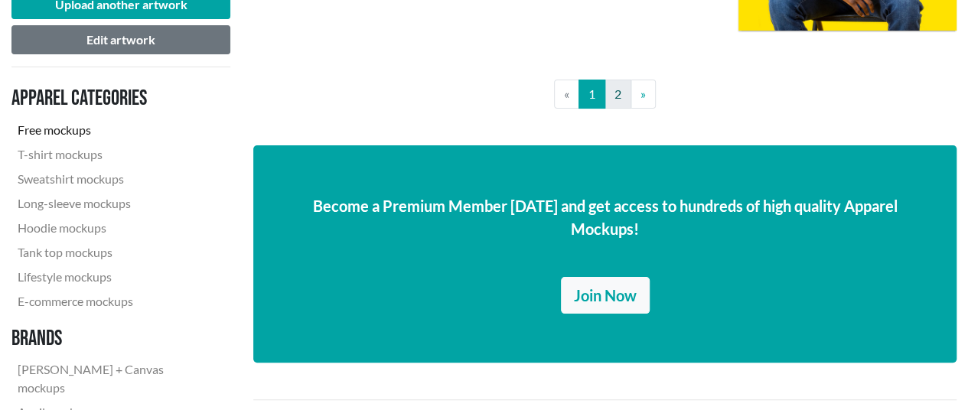 The width and height of the screenshot is (968, 410). I want to click on a: Tank top mockups, so click(115, 252).